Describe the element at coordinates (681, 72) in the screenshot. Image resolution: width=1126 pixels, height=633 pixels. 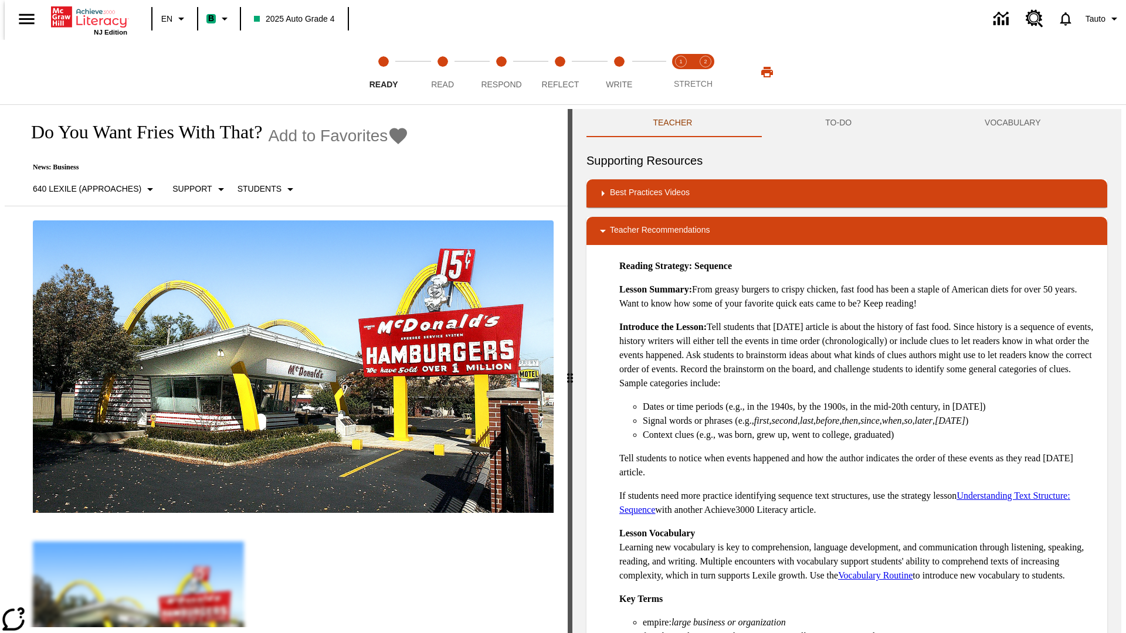
I see `button: Stretch Read step 1 of 2` at that location.